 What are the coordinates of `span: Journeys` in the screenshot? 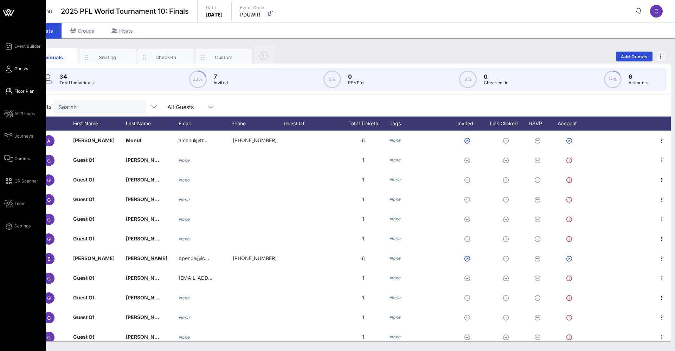 It's located at (24, 136).